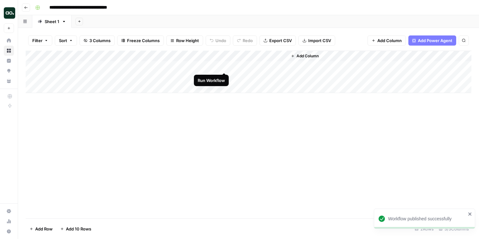 The width and height of the screenshot is (479, 239). What do you see at coordinates (41, 229) in the screenshot?
I see `button: Add Row` at bounding box center [41, 229].